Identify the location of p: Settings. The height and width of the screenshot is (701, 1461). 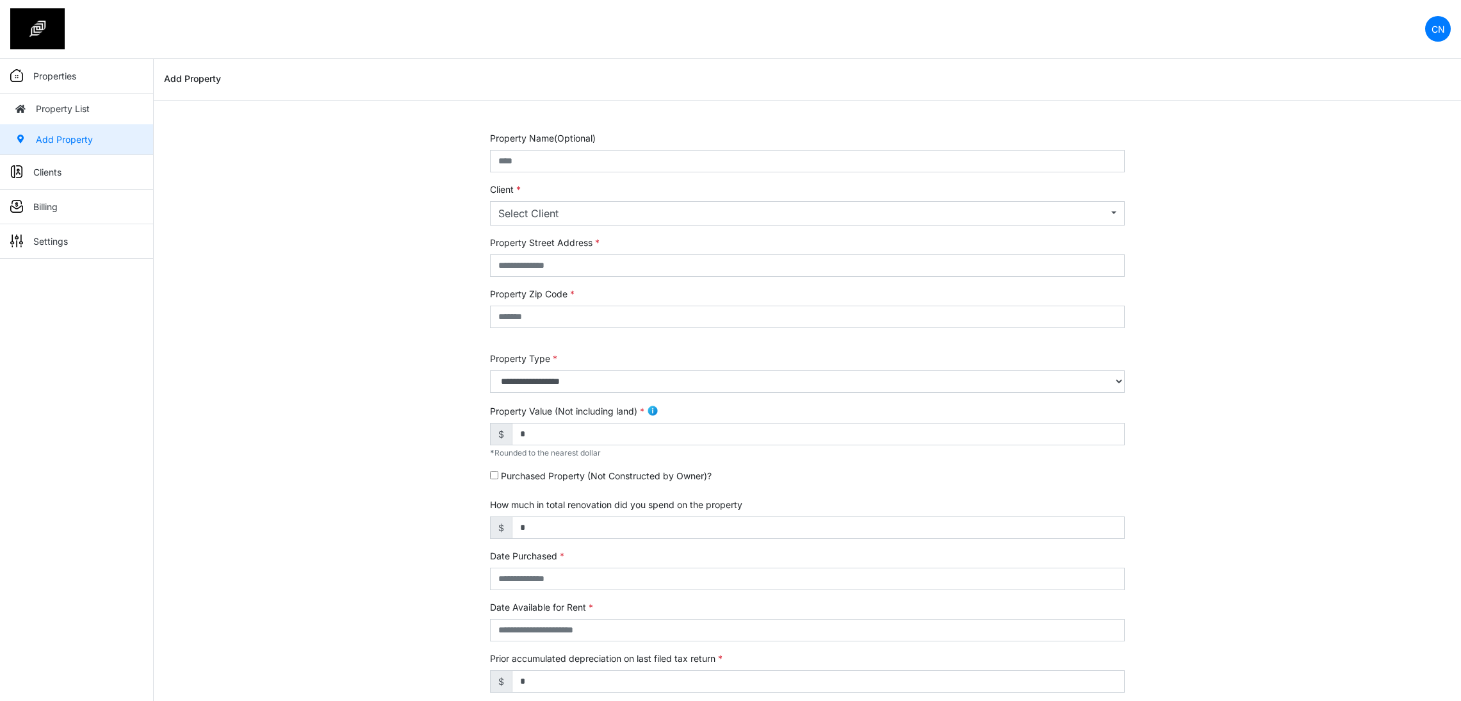
(51, 241).